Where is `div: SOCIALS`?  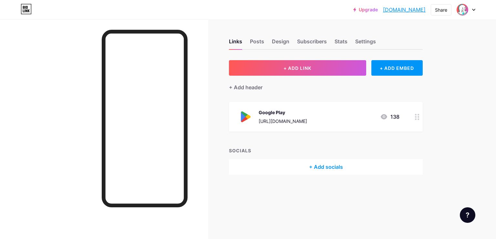 div: SOCIALS is located at coordinates (326, 150).